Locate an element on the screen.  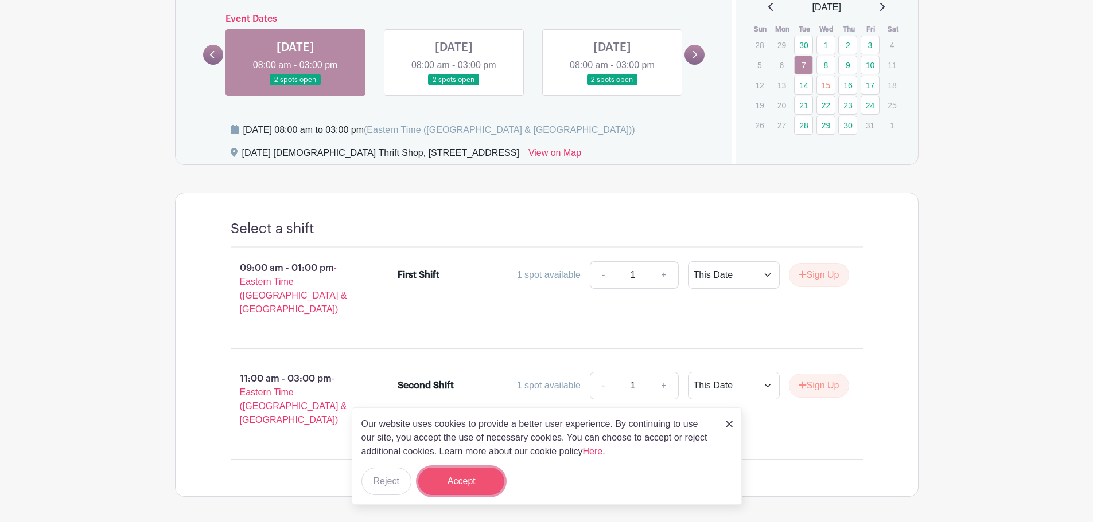
a: 21 is located at coordinates (803, 105).